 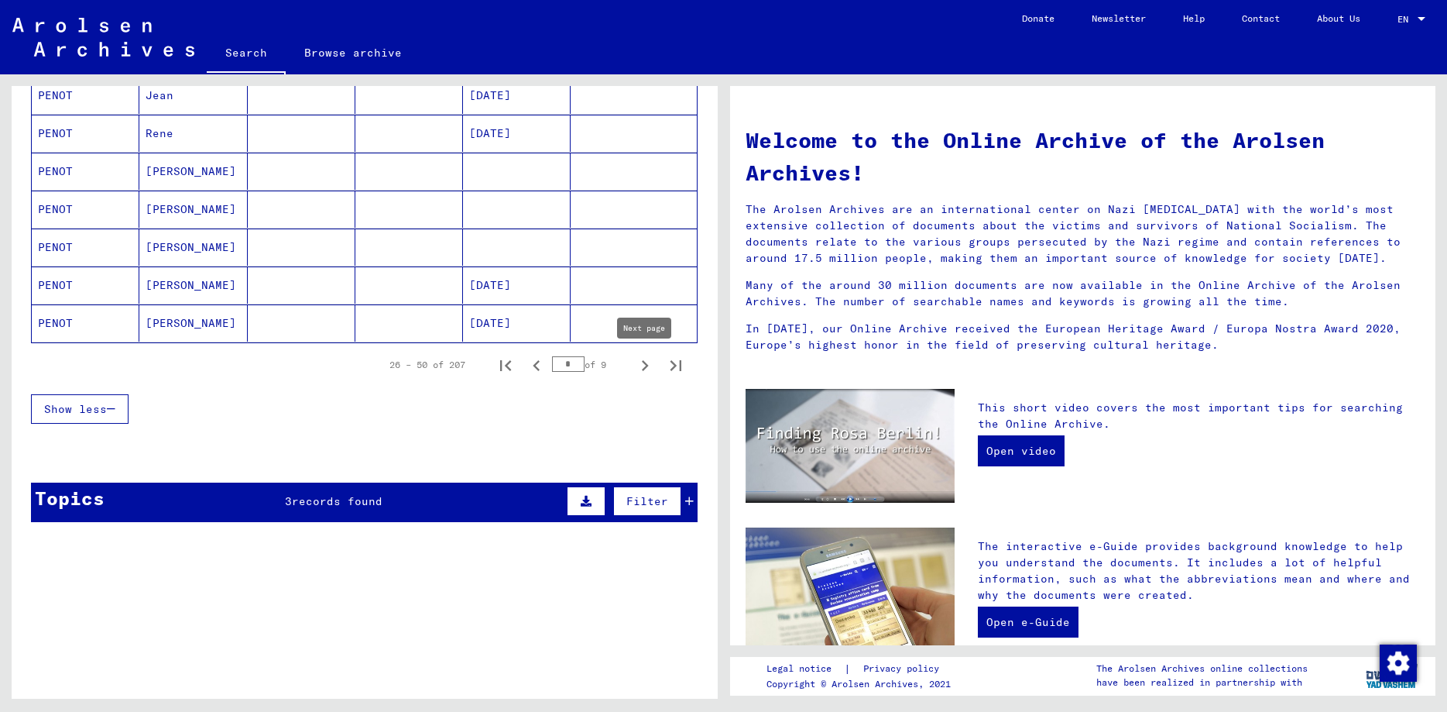 What do you see at coordinates (1199, 571) in the screenshot?
I see `p: The interactive e-Guide provides background knowledge to help you understand the documents. It in...` at bounding box center [1199, 571].